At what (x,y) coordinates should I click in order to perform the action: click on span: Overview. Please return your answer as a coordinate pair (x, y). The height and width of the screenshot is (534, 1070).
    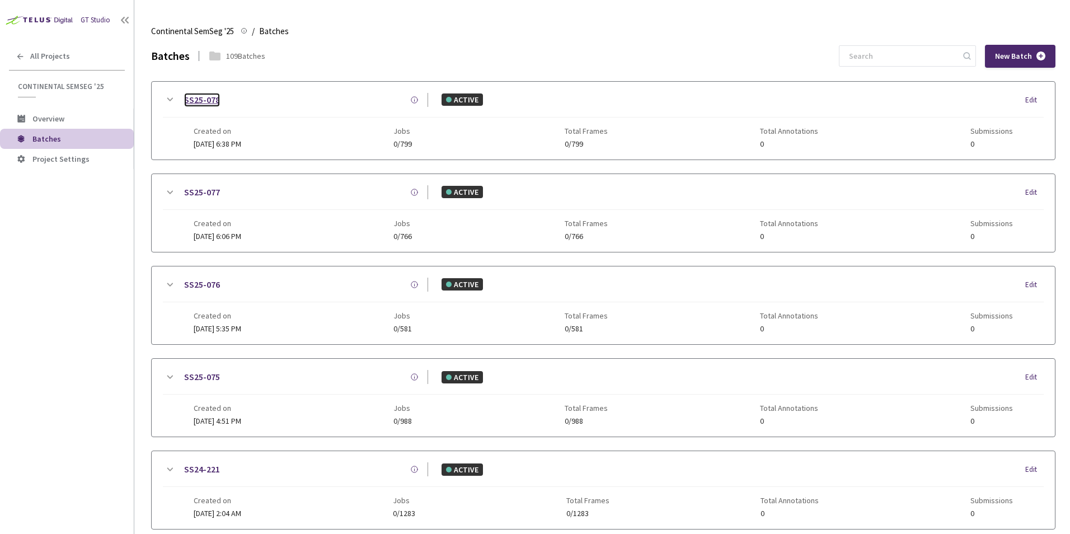
    Looking at the image, I should click on (48, 119).